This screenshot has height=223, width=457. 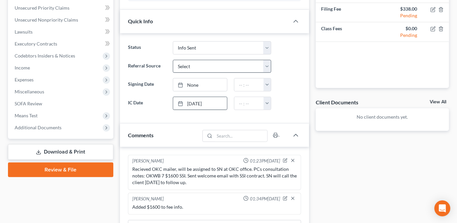 What do you see at coordinates (28, 103) in the screenshot?
I see `span: SOFA Review` at bounding box center [28, 103].